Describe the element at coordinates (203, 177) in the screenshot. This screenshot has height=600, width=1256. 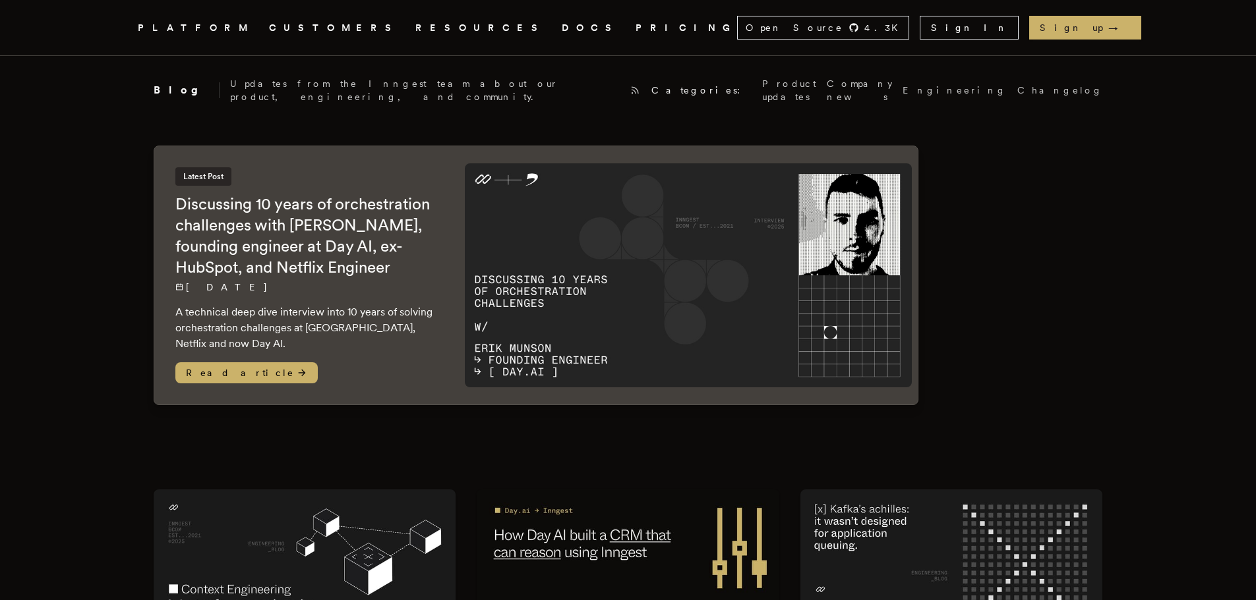
I see `span: Latest Post` at that location.